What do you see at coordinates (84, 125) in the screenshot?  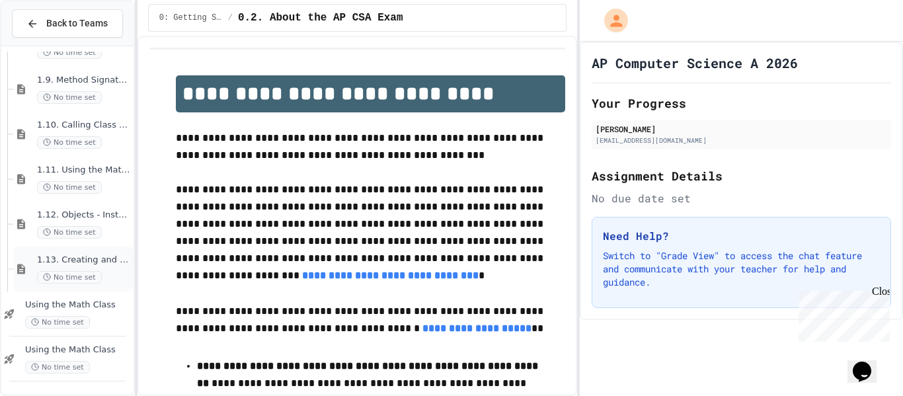 I see `span: 1.10. Calling Class Methods` at bounding box center [84, 125].